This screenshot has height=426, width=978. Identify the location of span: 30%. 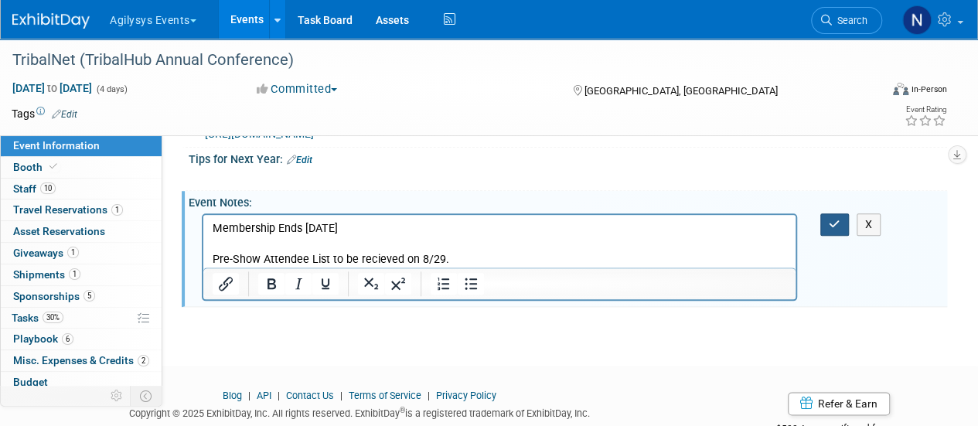
(53, 317).